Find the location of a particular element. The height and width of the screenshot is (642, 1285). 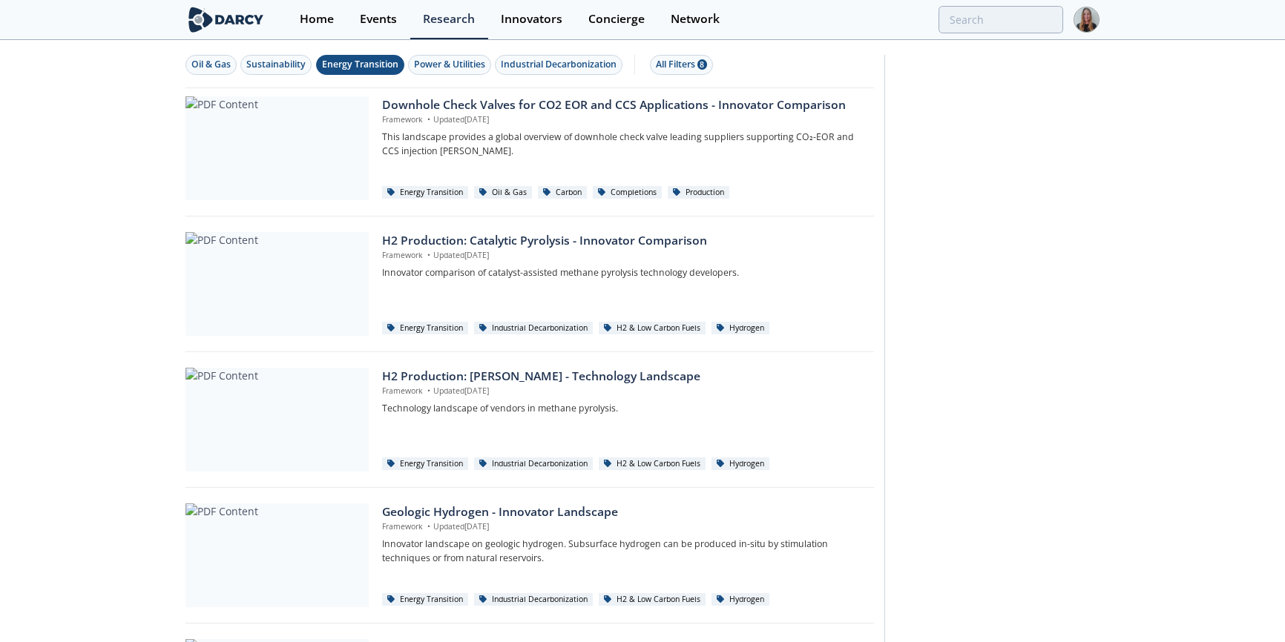

button: Oil & Gas is located at coordinates (211, 65).